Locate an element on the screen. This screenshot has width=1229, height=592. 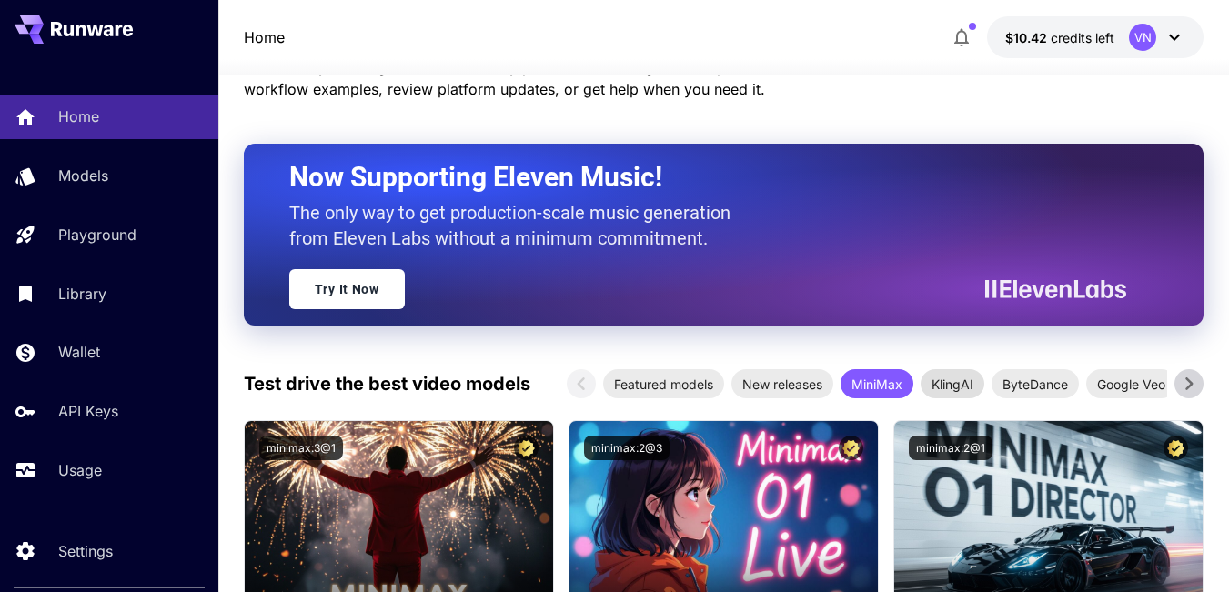
p: Library is located at coordinates (82, 294).